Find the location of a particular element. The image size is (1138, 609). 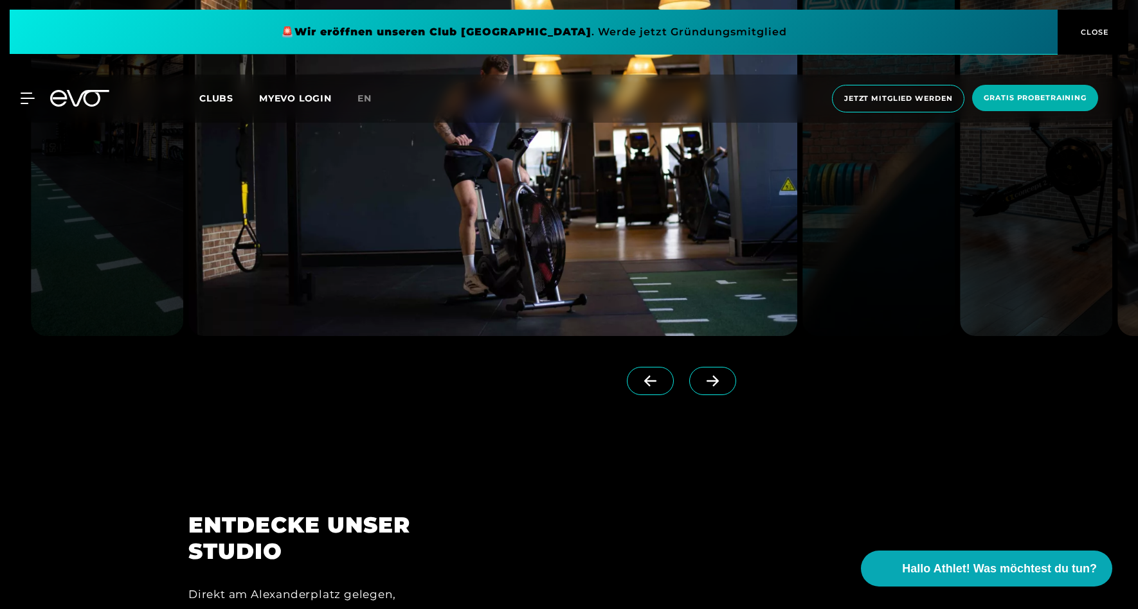

a: MYEVO LOGIN is located at coordinates (295, 98).